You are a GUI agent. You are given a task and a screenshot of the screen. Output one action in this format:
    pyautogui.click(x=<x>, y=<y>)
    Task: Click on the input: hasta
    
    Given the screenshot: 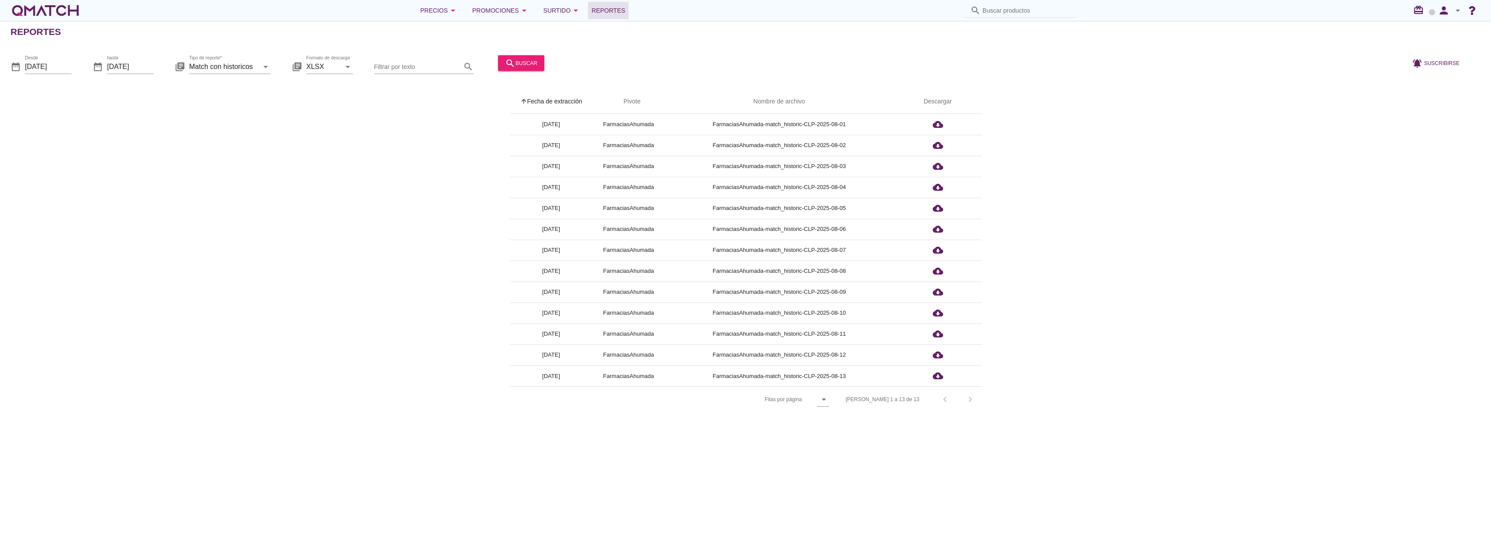 What is the action you would take?
    pyautogui.click(x=130, y=66)
    